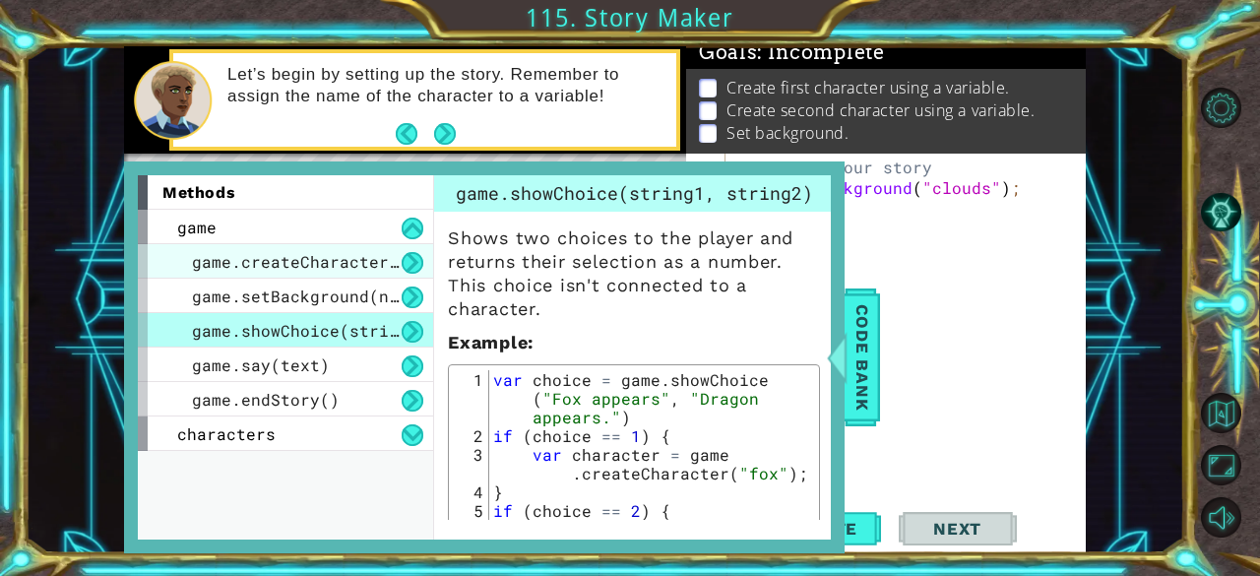 Image resolution: width=1260 pixels, height=576 pixels. What do you see at coordinates (471, 491) in the screenshot?
I see `div: 4` at bounding box center [471, 491].